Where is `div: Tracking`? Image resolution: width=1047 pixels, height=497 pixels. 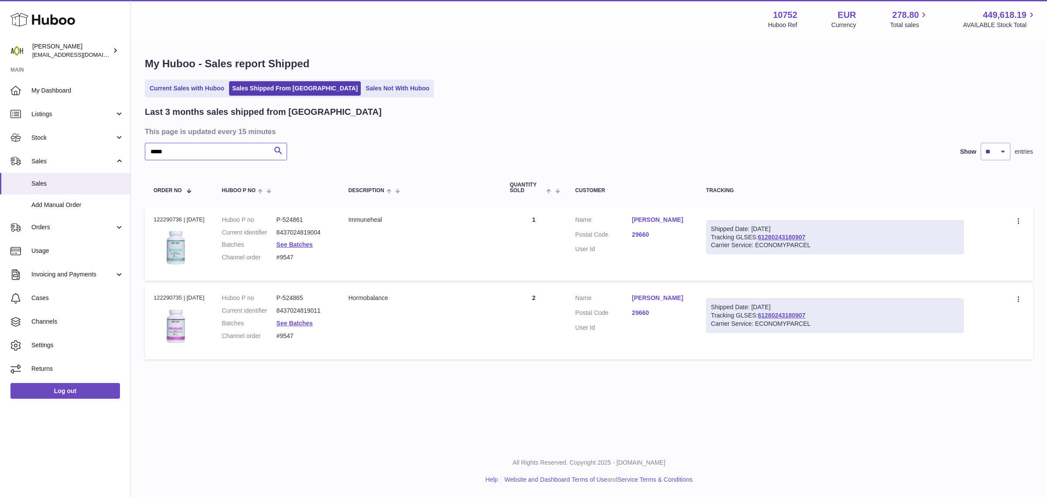
div: Tracking is located at coordinates (835, 190).